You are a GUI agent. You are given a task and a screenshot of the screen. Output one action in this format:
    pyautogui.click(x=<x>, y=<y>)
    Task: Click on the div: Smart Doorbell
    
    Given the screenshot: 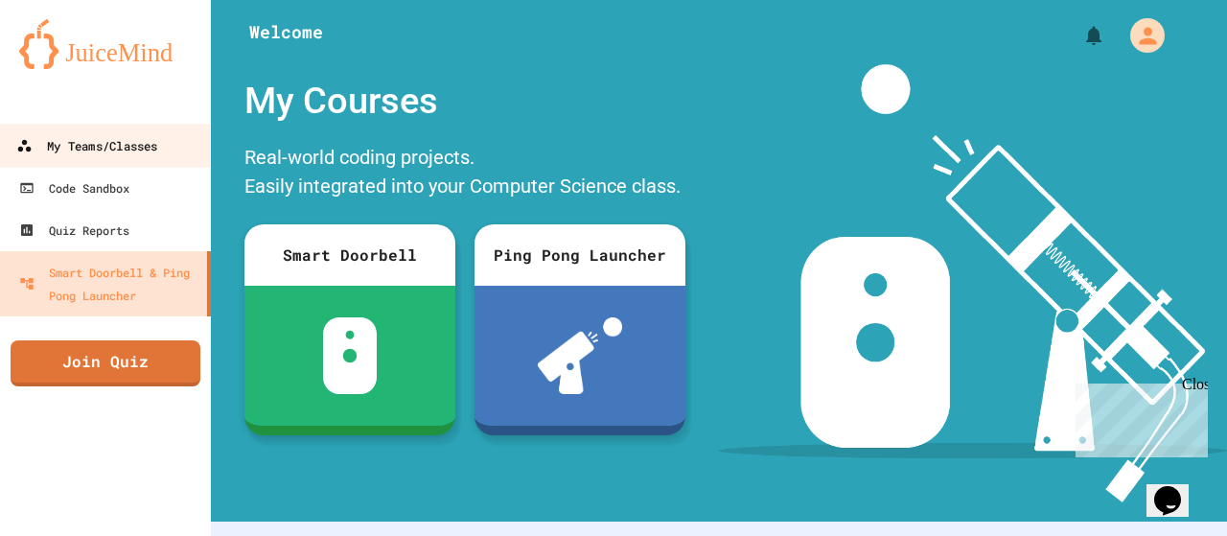 What is the action you would take?
    pyautogui.click(x=350, y=255)
    